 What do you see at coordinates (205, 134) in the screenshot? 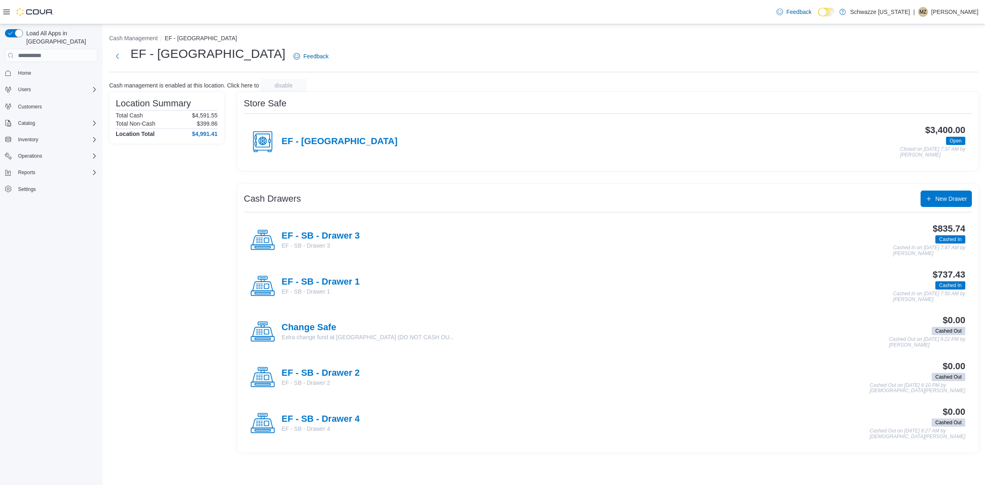
I see `h4: $4,991.41` at bounding box center [205, 134].